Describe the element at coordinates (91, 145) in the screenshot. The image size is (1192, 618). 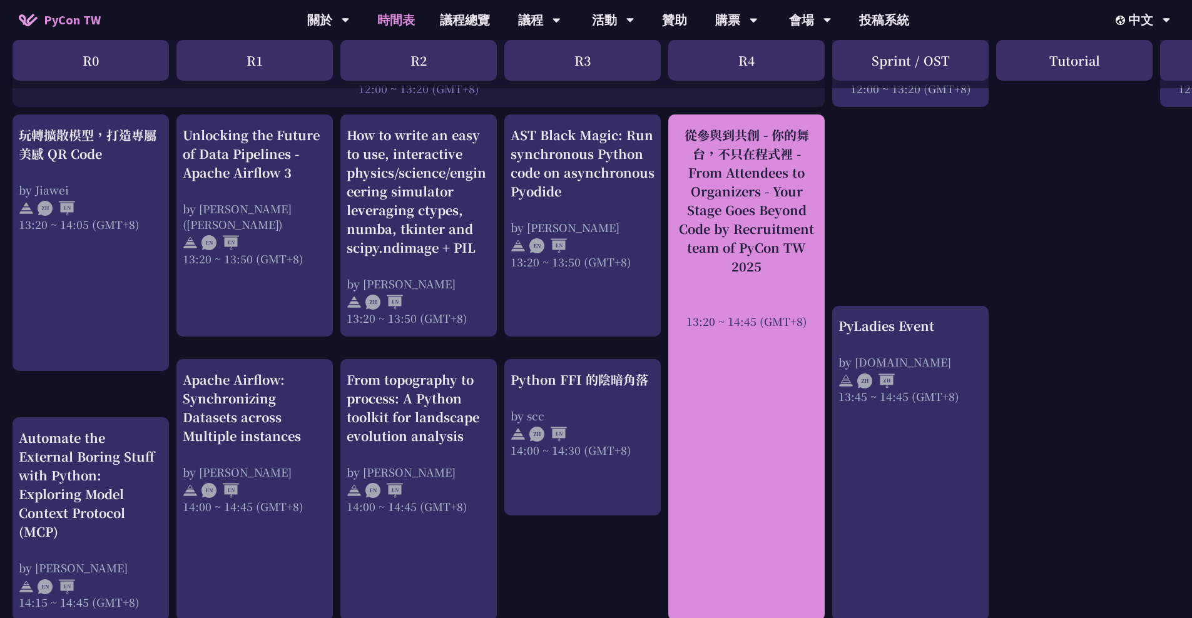
I see `div: 玩轉擴散模型，打造專屬美感 QR Code` at that location.